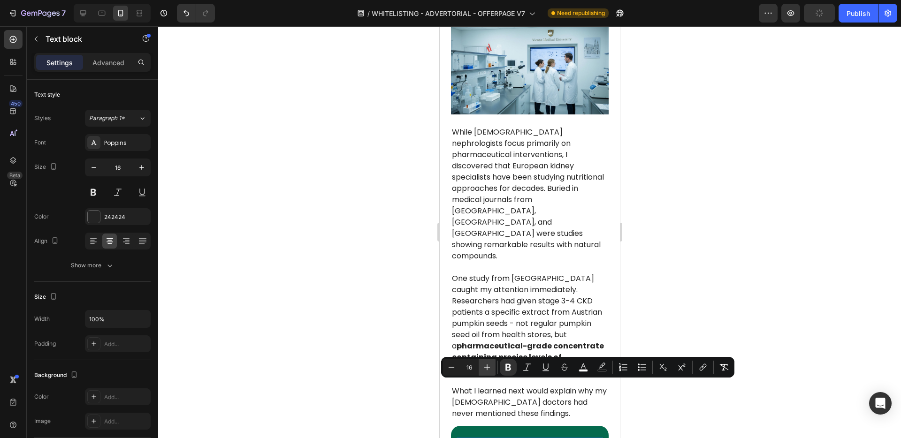 This screenshot has height=438, width=901. What do you see at coordinates (47, 241) in the screenshot?
I see `div: Align` at bounding box center [47, 241].